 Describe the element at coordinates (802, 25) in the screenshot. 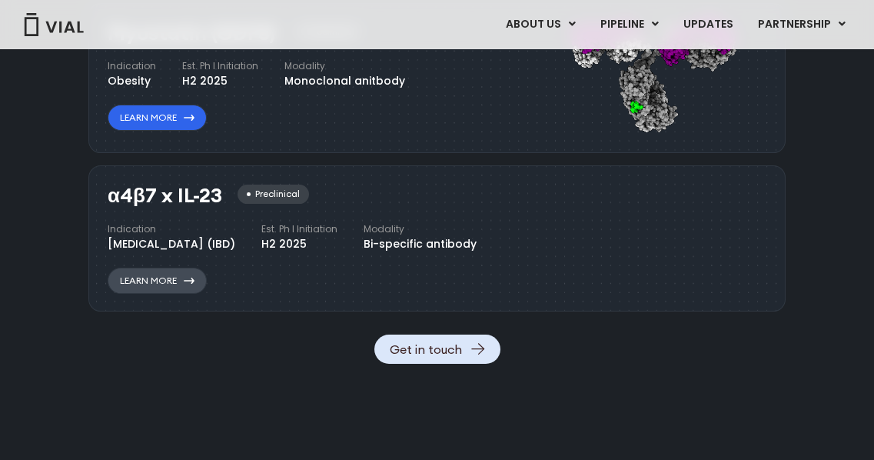

I see `a: PARTNERSHIPMenu Toggle` at that location.